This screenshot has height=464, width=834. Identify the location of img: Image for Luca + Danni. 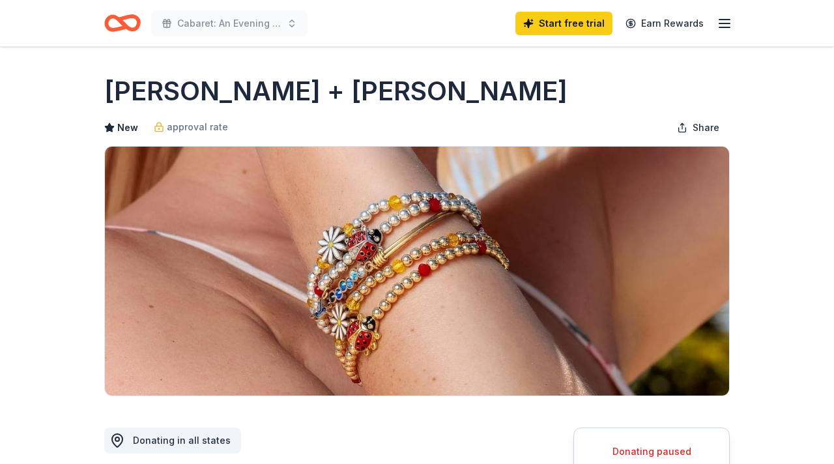
(417, 271).